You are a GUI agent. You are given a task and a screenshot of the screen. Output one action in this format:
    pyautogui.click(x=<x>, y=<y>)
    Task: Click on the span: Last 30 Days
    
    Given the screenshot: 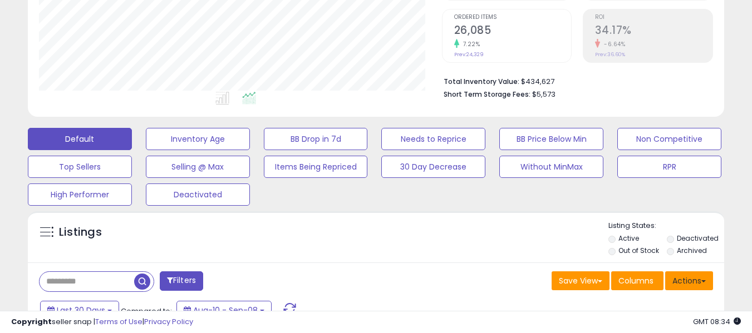 What is the action you would take?
    pyautogui.click(x=81, y=311)
    